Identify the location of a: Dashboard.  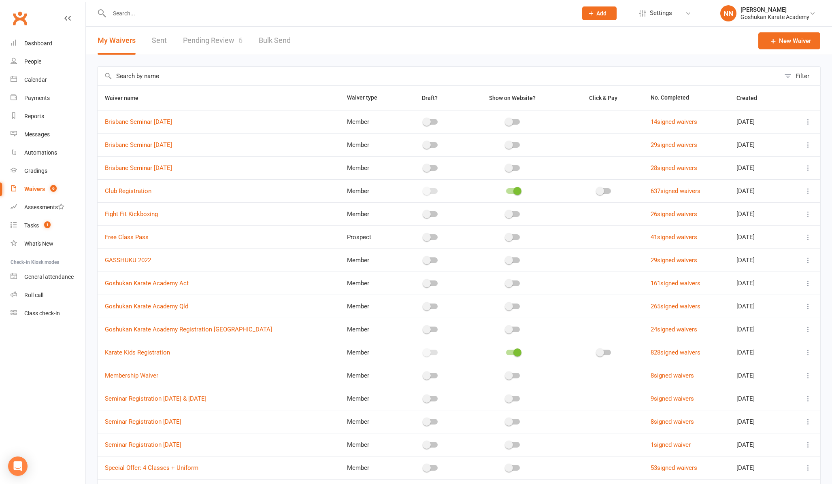
(48, 43).